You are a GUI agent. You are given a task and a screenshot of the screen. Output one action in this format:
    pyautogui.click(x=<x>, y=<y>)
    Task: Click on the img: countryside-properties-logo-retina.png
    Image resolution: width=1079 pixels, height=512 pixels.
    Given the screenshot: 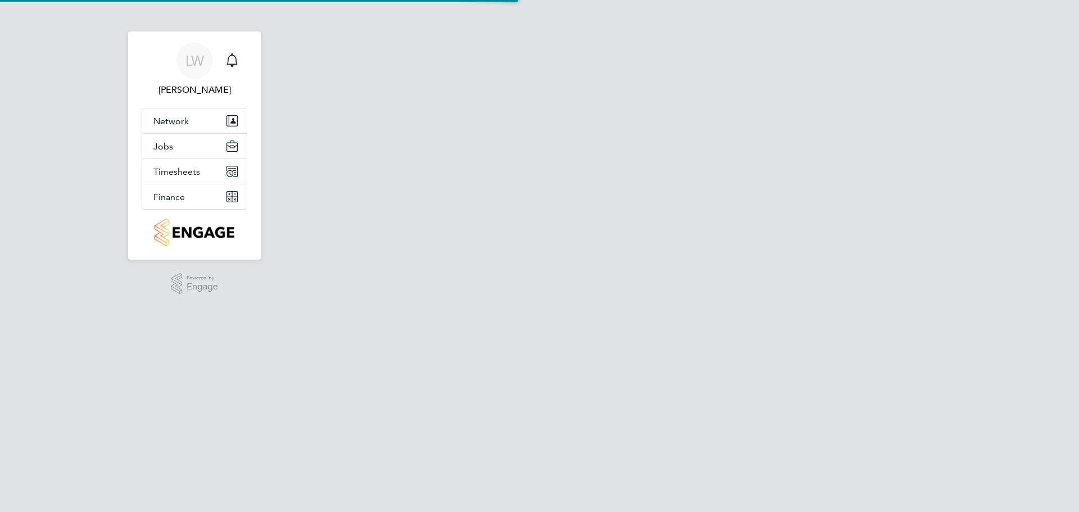 What is the action you would take?
    pyautogui.click(x=194, y=232)
    